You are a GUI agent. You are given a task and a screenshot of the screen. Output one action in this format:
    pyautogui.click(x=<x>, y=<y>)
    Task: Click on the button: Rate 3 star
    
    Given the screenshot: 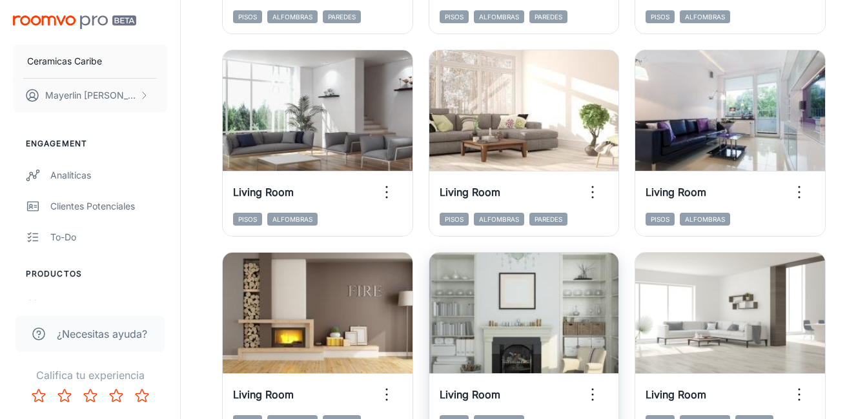 What is the action you would take?
    pyautogui.click(x=90, y=396)
    